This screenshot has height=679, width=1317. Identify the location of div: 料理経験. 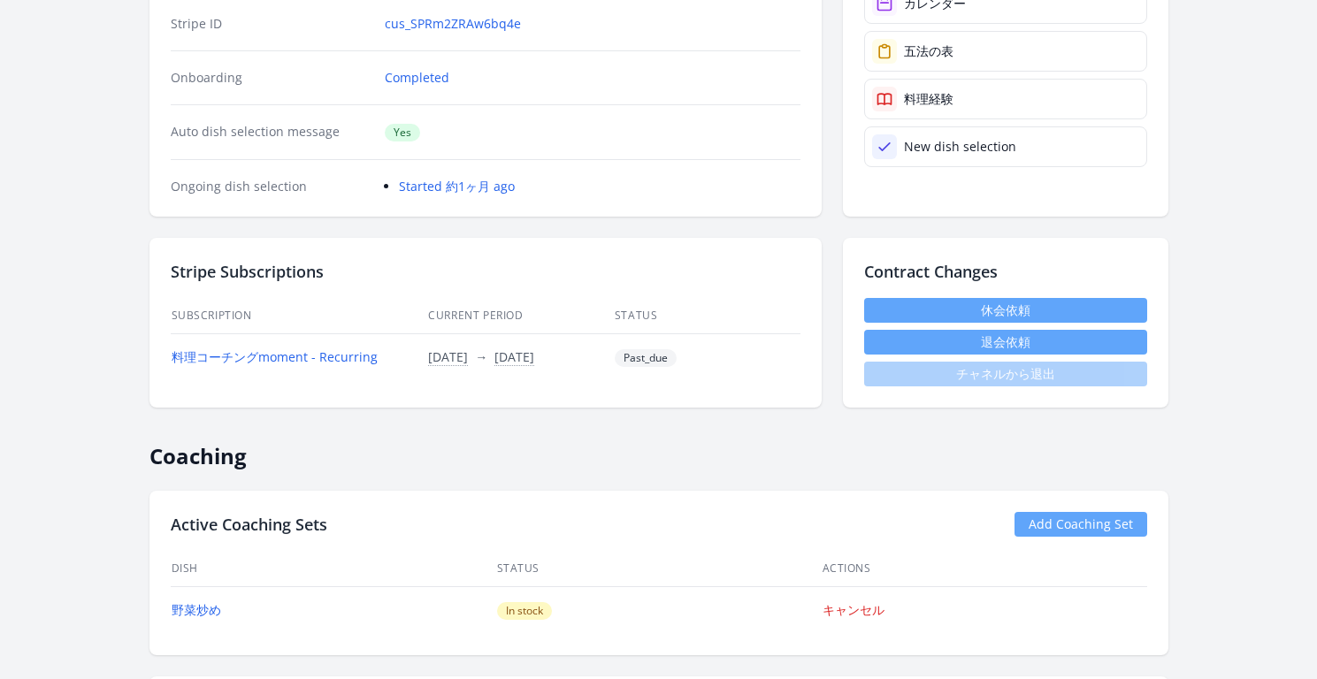
(929, 99).